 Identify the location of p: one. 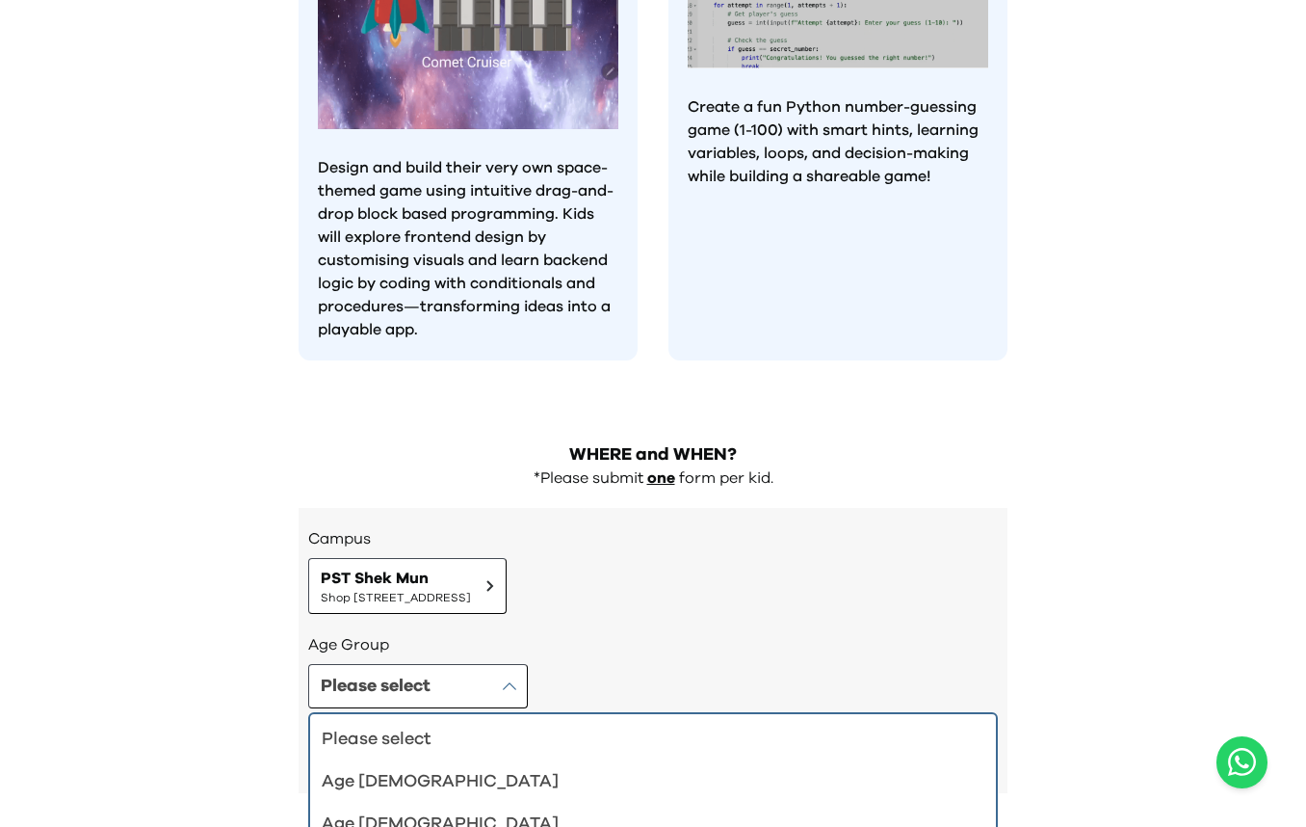
(661, 478).